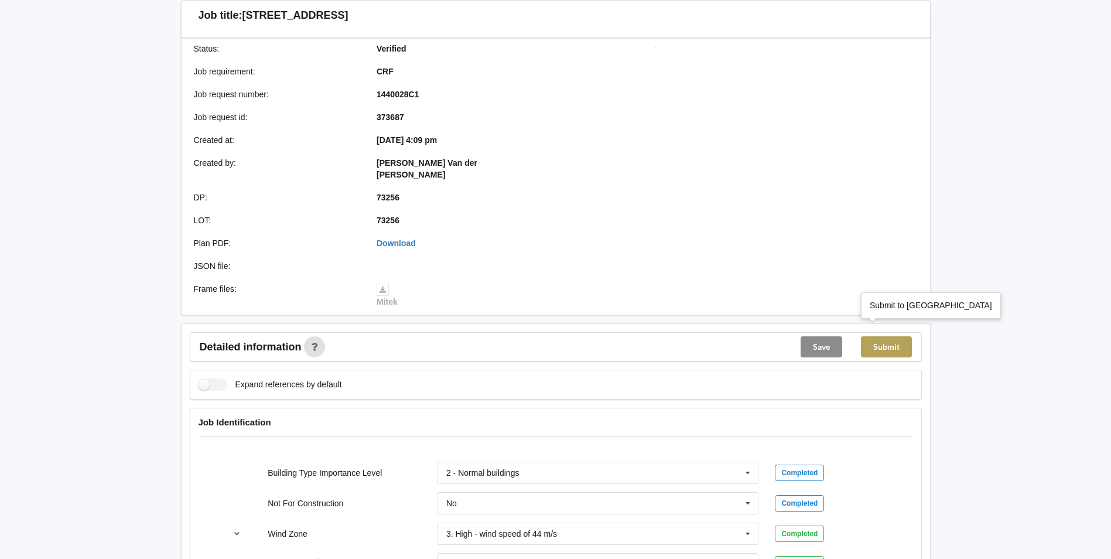 The width and height of the screenshot is (1111, 559). Describe the element at coordinates (277, 266) in the screenshot. I see `div: JSON file :` at that location.